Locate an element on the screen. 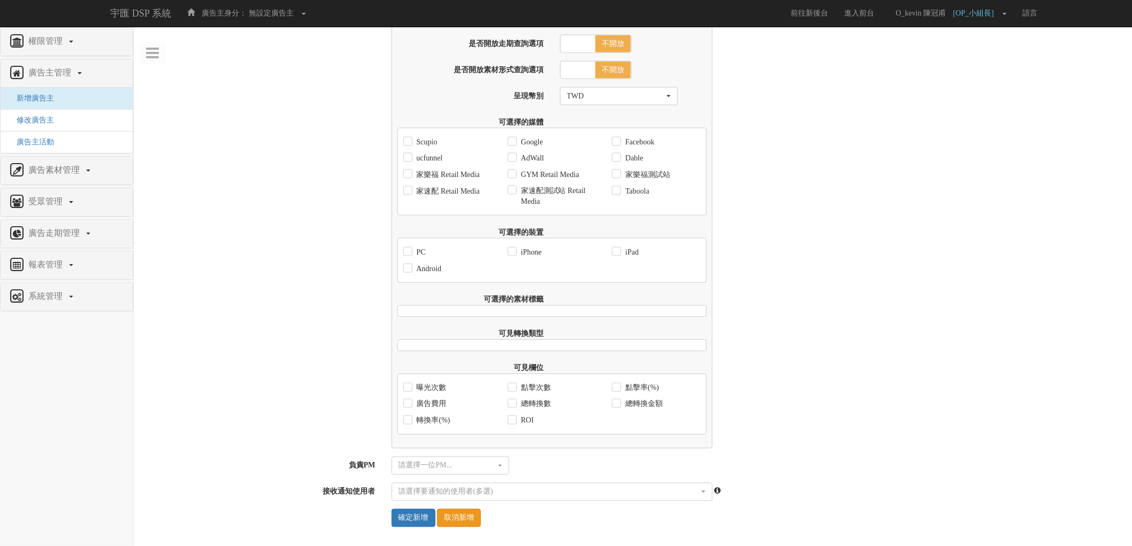 This screenshot has height=546, width=1132. label: 家樂福測試站 is located at coordinates (646, 175).